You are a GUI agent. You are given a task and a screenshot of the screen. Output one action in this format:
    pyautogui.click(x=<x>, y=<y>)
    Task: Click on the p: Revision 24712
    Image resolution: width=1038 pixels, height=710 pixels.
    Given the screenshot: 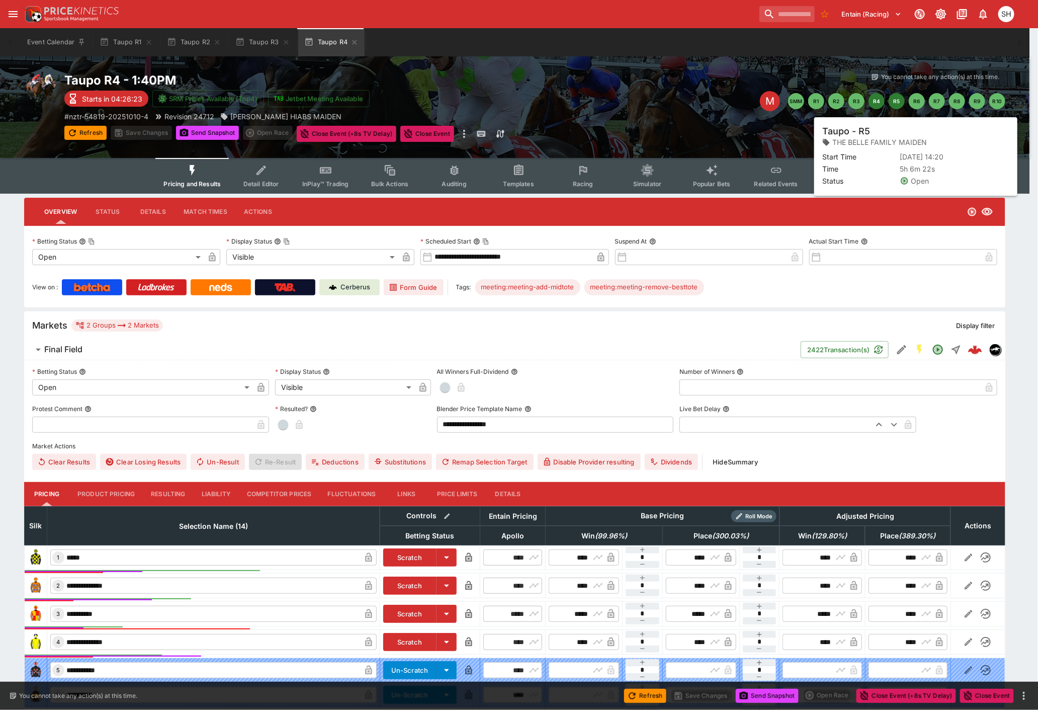 What is the action you would take?
    pyautogui.click(x=189, y=116)
    